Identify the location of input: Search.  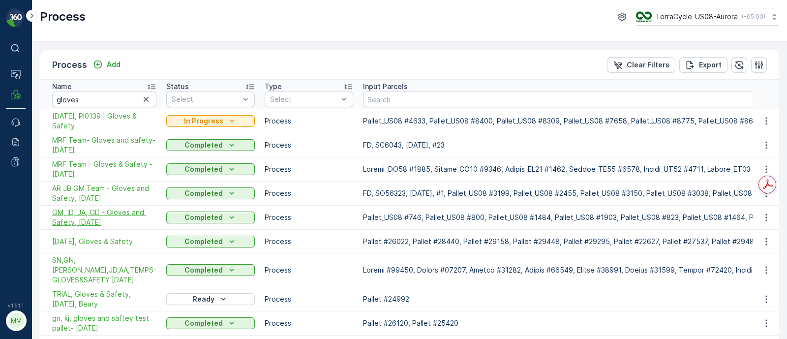
(104, 99).